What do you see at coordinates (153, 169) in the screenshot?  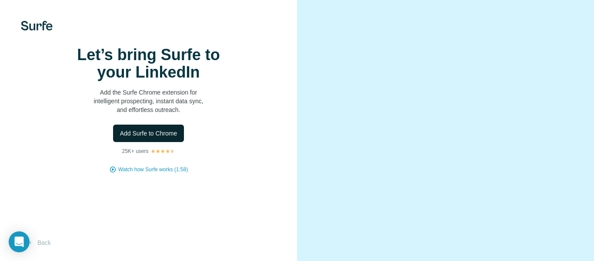 I see `span: Watch how Surfe works (1:58)` at bounding box center [153, 169].